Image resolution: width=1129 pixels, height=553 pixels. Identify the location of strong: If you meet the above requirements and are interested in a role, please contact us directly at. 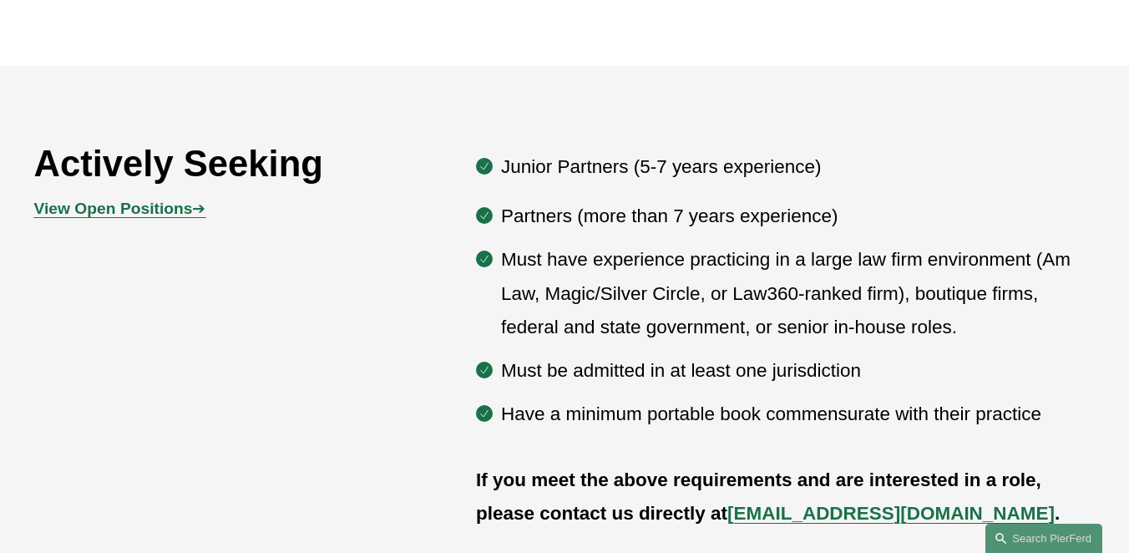
(761, 496).